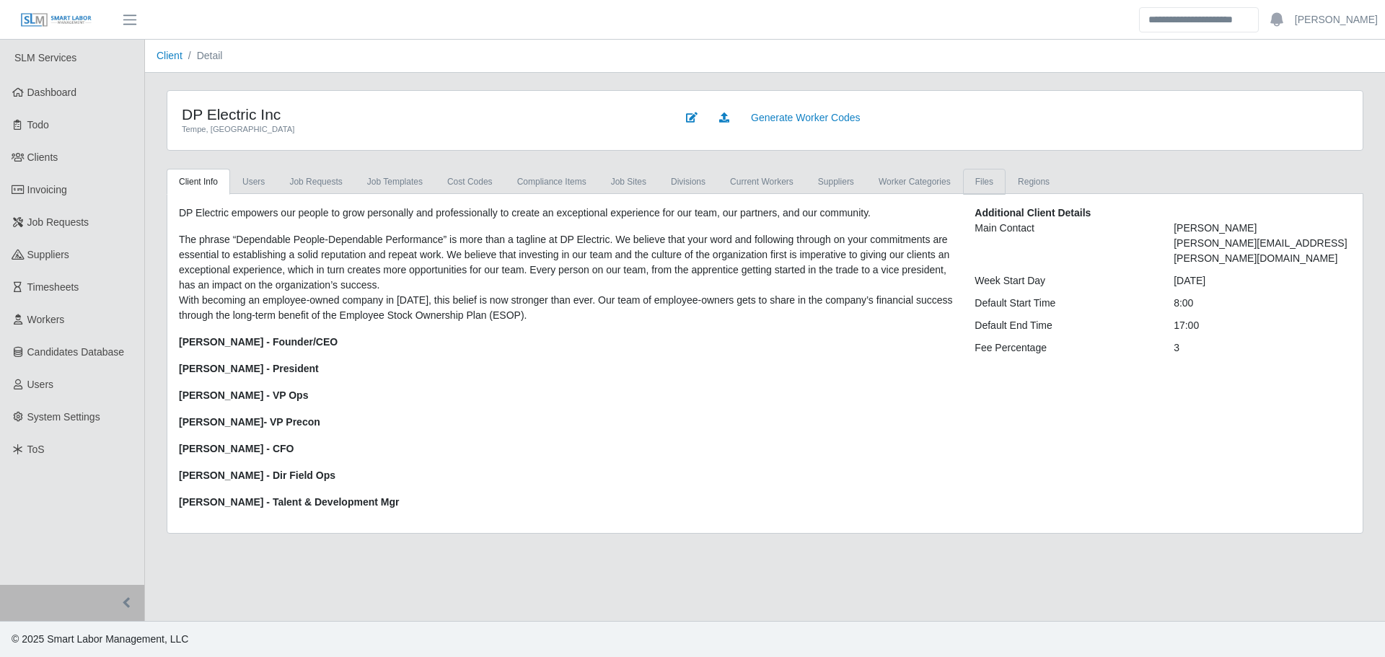 This screenshot has width=1385, height=657. I want to click on a: Job Templates, so click(395, 182).